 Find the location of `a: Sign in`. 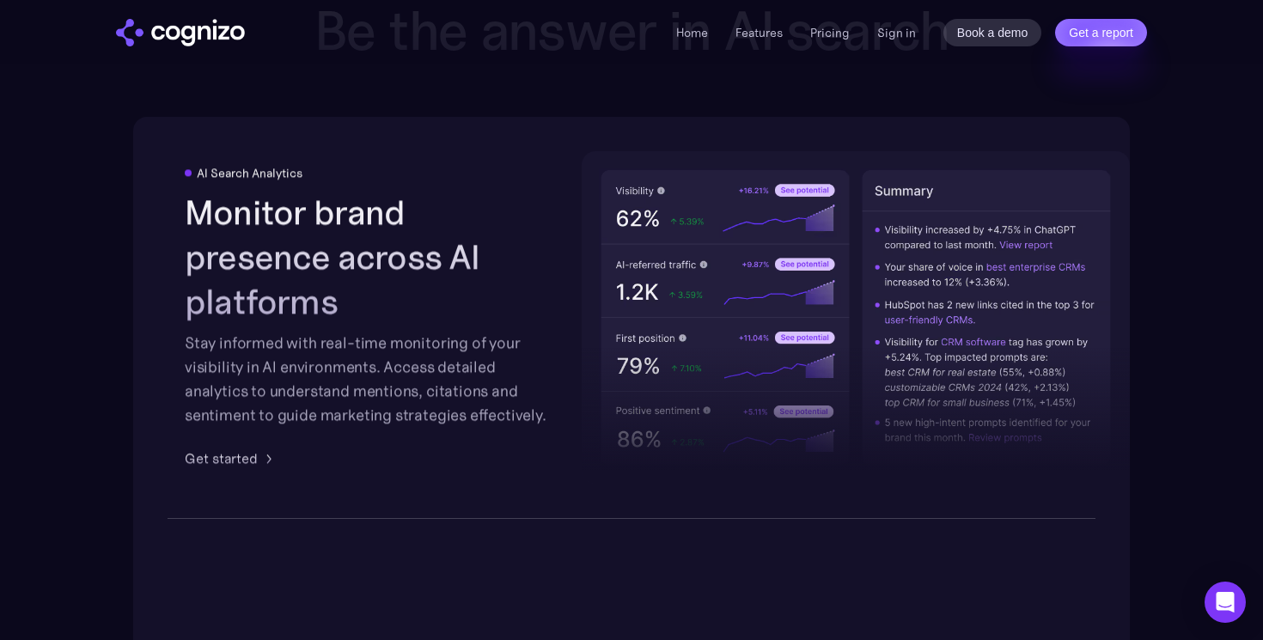

a: Sign in is located at coordinates (896, 33).